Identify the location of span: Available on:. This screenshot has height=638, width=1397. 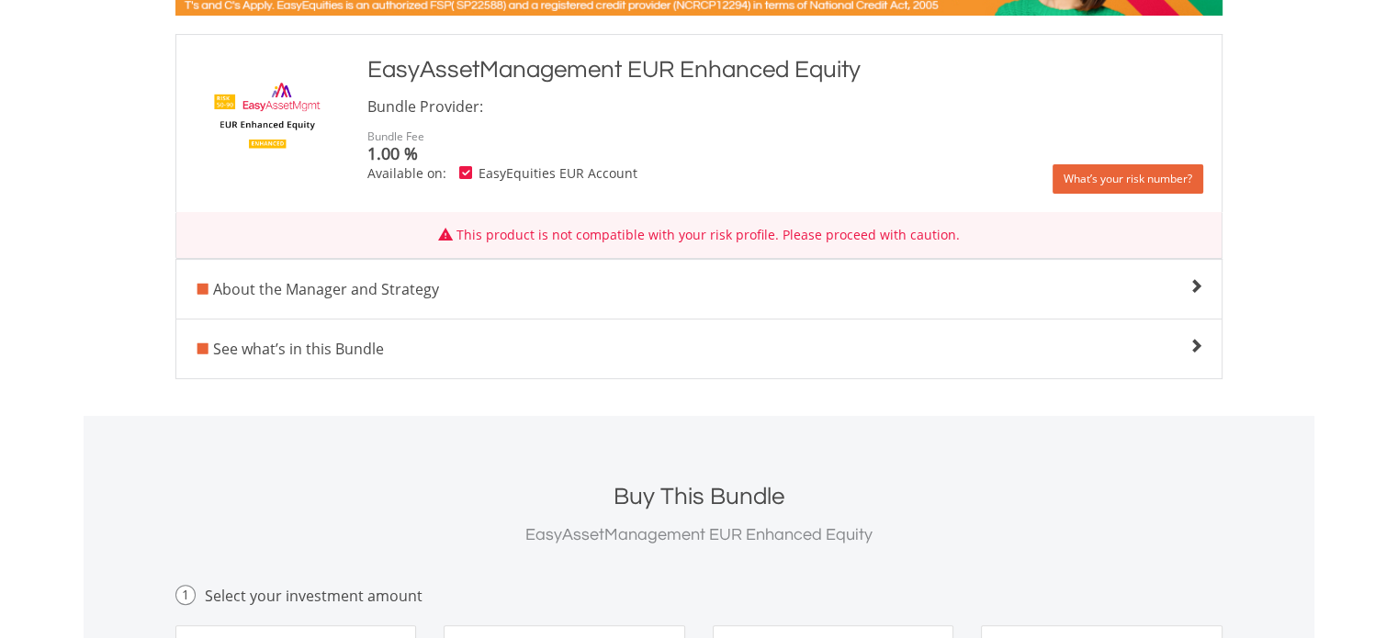
(407, 173).